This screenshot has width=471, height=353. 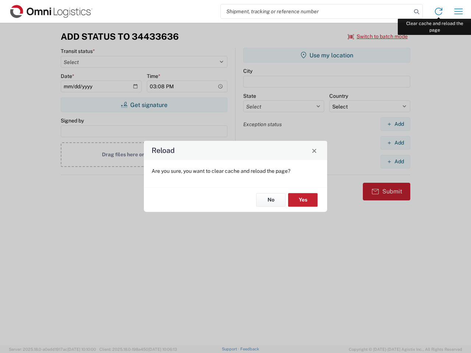 I want to click on button: No, so click(x=271, y=200).